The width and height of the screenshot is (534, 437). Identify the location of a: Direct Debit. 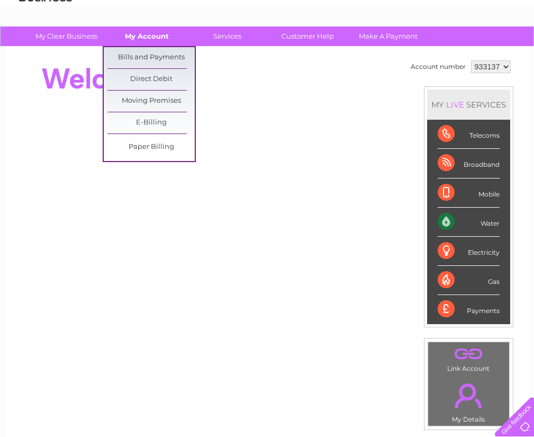
(151, 79).